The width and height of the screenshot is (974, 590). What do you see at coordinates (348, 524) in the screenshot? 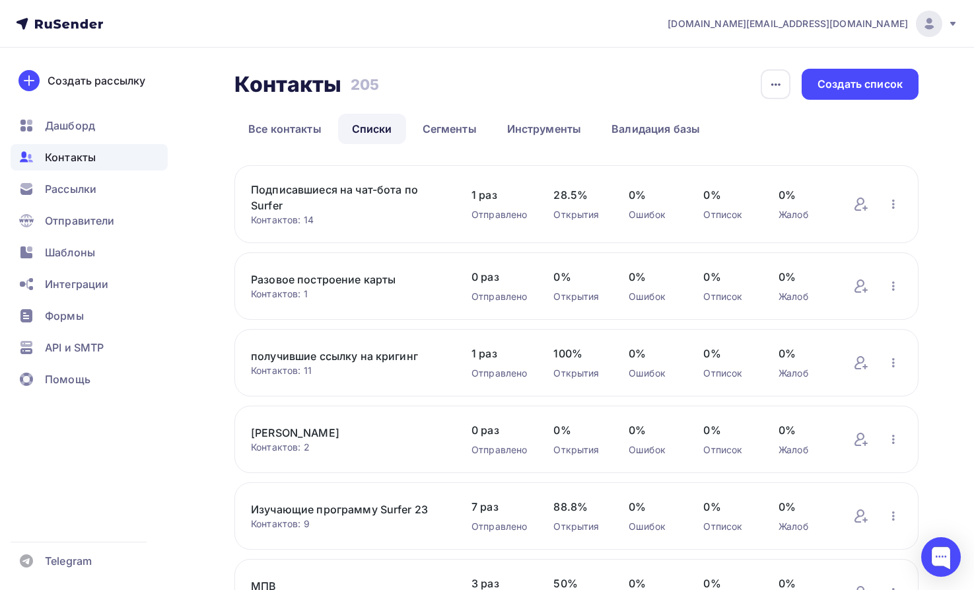
I see `div: Контактов: 9` at bounding box center [348, 524].